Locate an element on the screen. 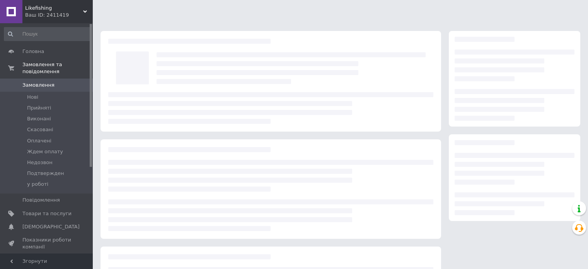 The height and width of the screenshot is (269, 588). span: Замовлення та повідомлення is located at coordinates (58, 68).